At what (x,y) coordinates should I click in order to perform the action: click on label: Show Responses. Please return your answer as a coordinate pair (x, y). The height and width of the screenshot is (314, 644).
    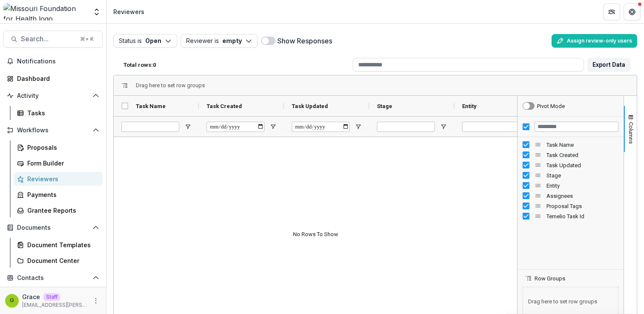
    Looking at the image, I should click on (304, 41).